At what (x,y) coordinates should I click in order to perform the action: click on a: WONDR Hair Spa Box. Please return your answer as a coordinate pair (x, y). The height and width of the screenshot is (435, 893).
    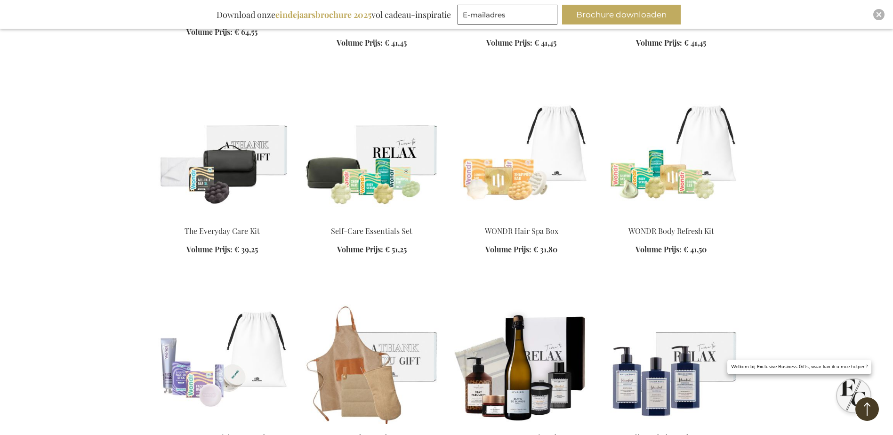
    Looking at the image, I should click on (522, 231).